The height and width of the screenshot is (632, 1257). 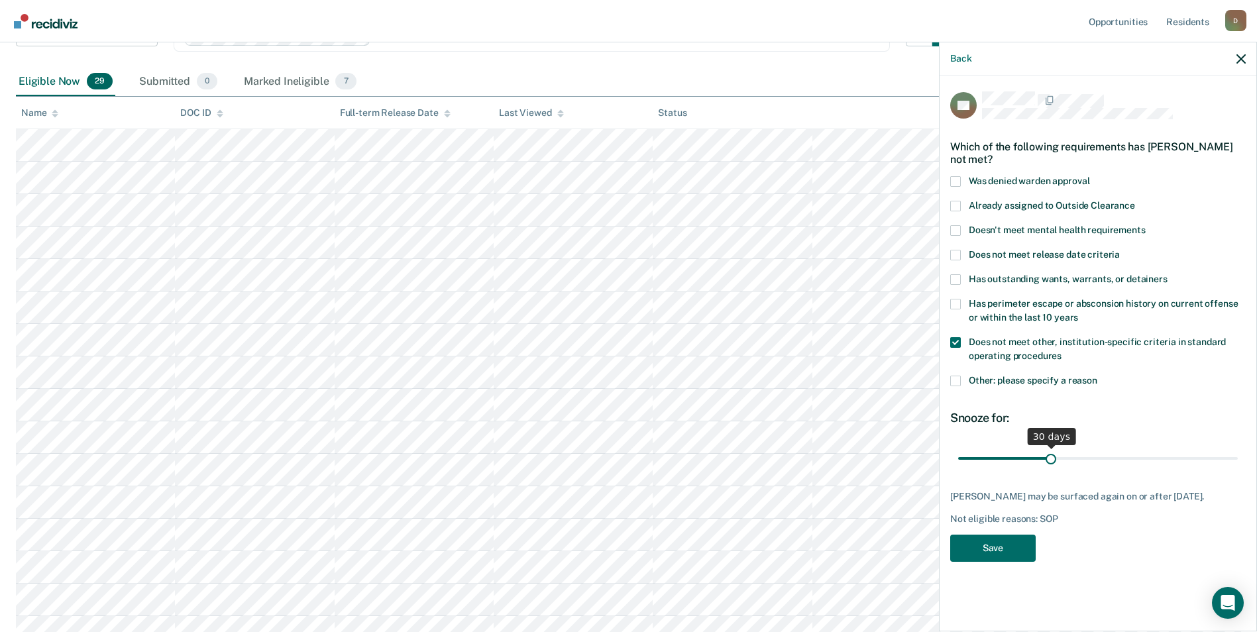 I want to click on span: Doesn't meet mental health requirements, so click(x=1057, y=230).